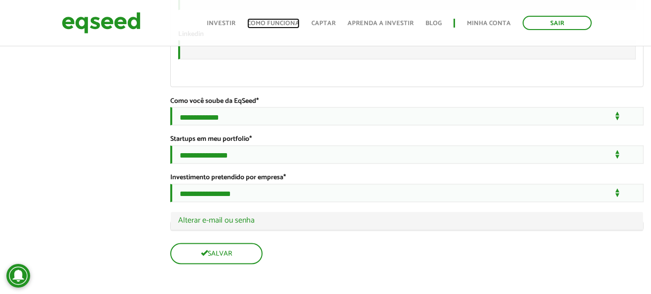  I want to click on a: Como funciona, so click(273, 23).